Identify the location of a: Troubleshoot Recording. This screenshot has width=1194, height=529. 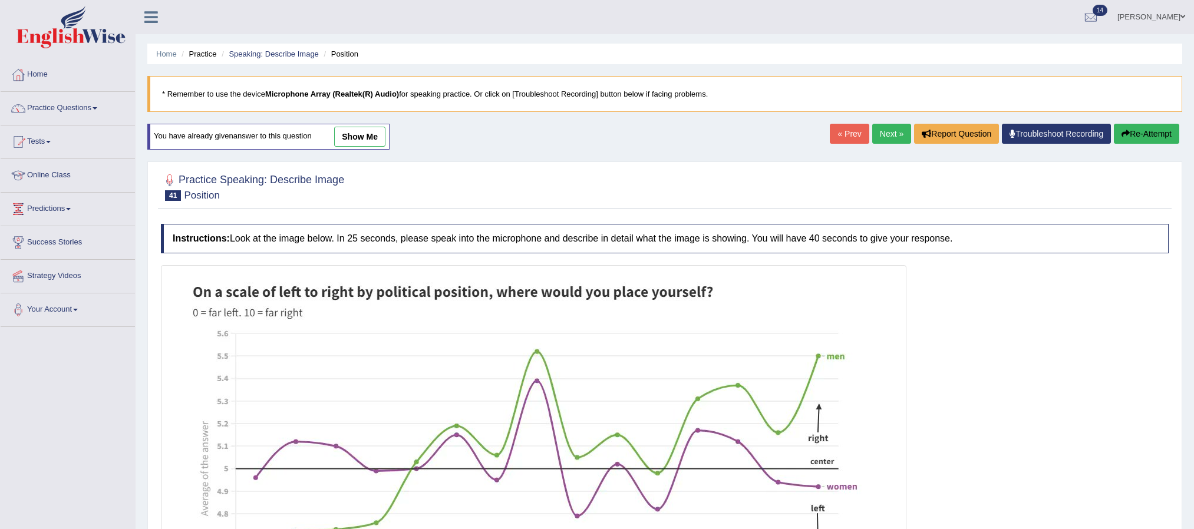
(1056, 134).